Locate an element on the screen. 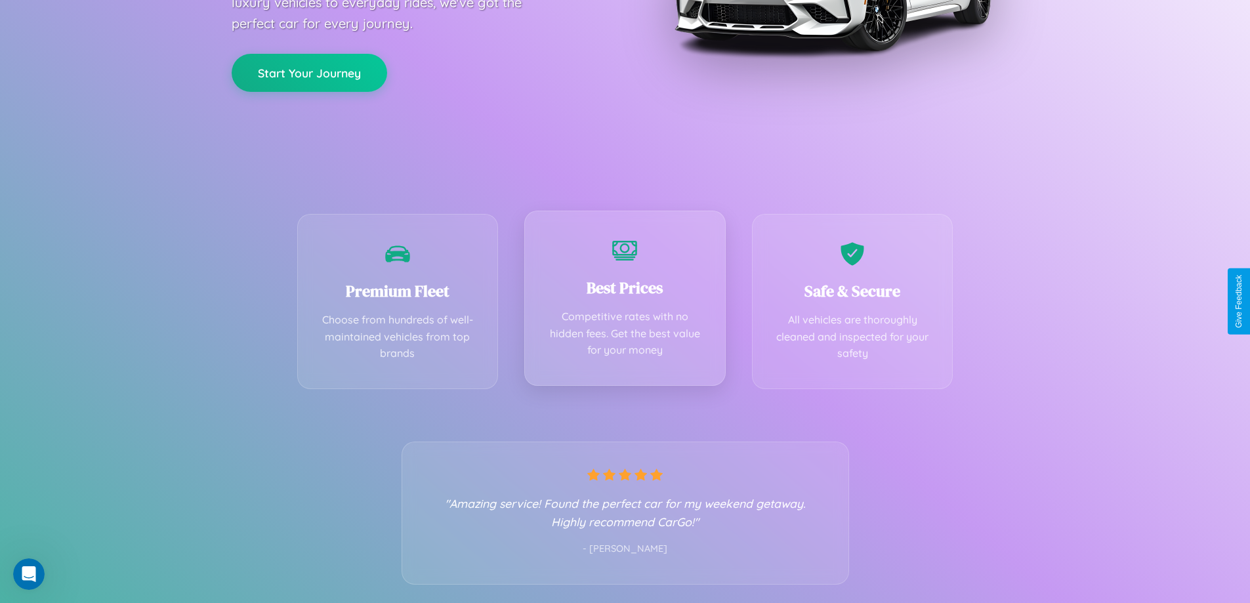 The width and height of the screenshot is (1250, 603). h3: Premium Fleet is located at coordinates (398, 291).